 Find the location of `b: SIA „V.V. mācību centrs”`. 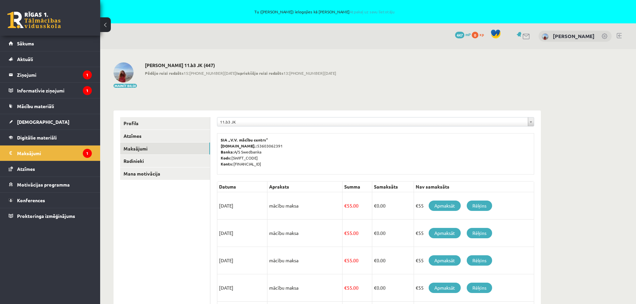

b: SIA „V.V. mācību centrs” is located at coordinates (245, 140).